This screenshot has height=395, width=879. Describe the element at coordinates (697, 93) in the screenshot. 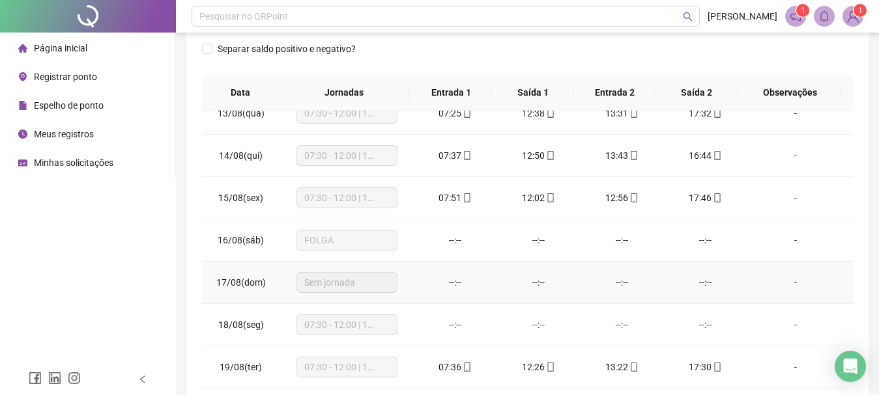

I see `th: Saída 2` at that location.